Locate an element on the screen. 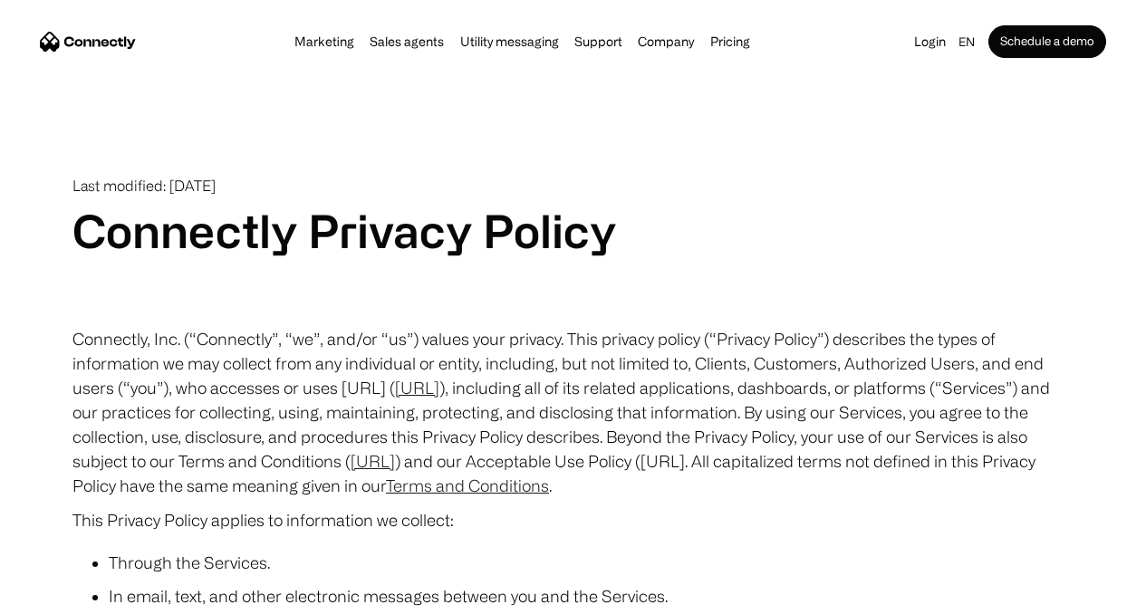 Image resolution: width=1146 pixels, height=614 pixels. h1: Connectly Privacy Policy is located at coordinates (573, 231).